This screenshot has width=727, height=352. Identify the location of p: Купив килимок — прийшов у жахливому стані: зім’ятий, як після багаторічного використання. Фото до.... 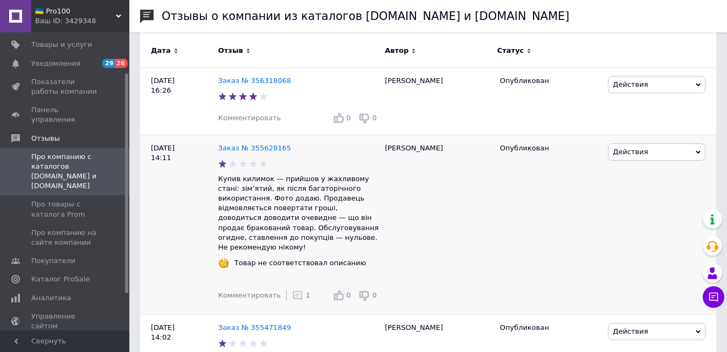
(298, 213).